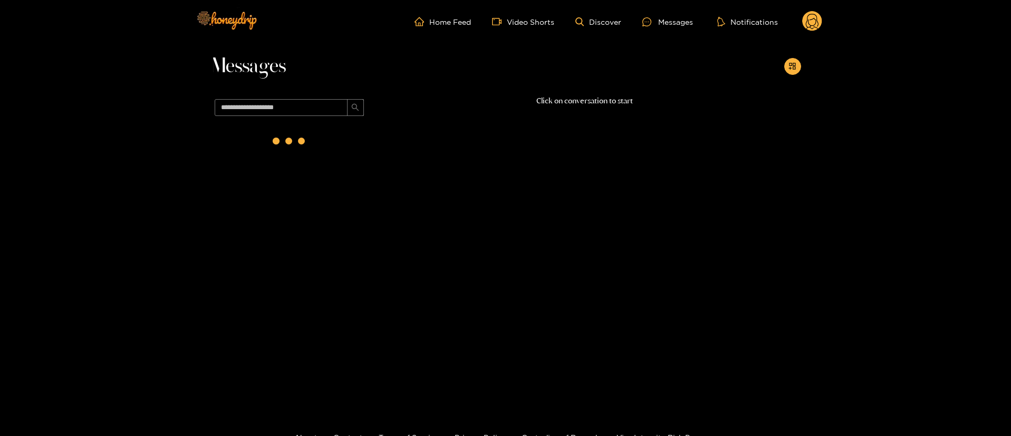  Describe the element at coordinates (422, 22) in the screenshot. I see `span: home` at that location.